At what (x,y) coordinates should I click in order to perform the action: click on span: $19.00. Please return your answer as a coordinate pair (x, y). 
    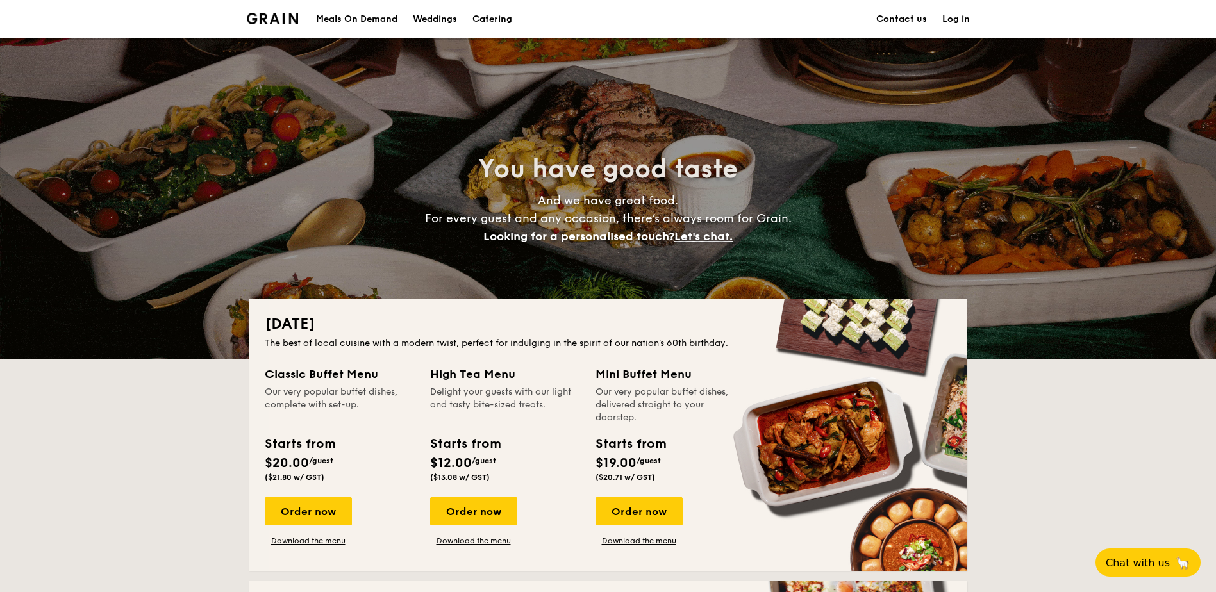
    Looking at the image, I should click on (616, 464).